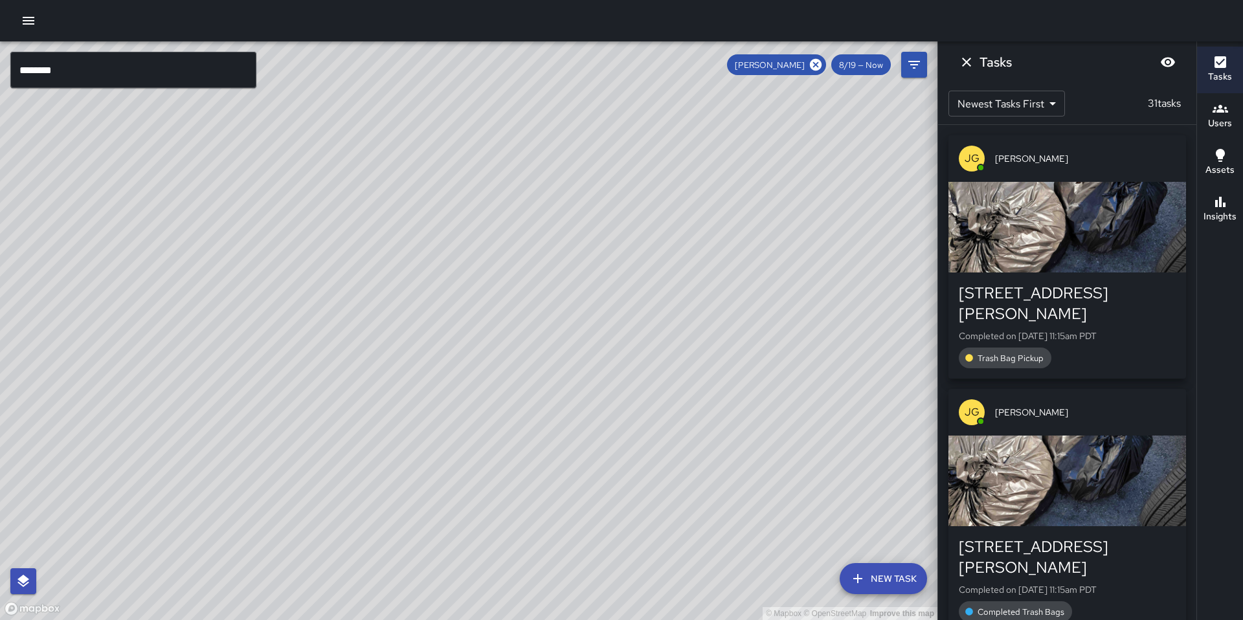 Image resolution: width=1243 pixels, height=620 pixels. I want to click on span: 8/19 — Now, so click(861, 65).